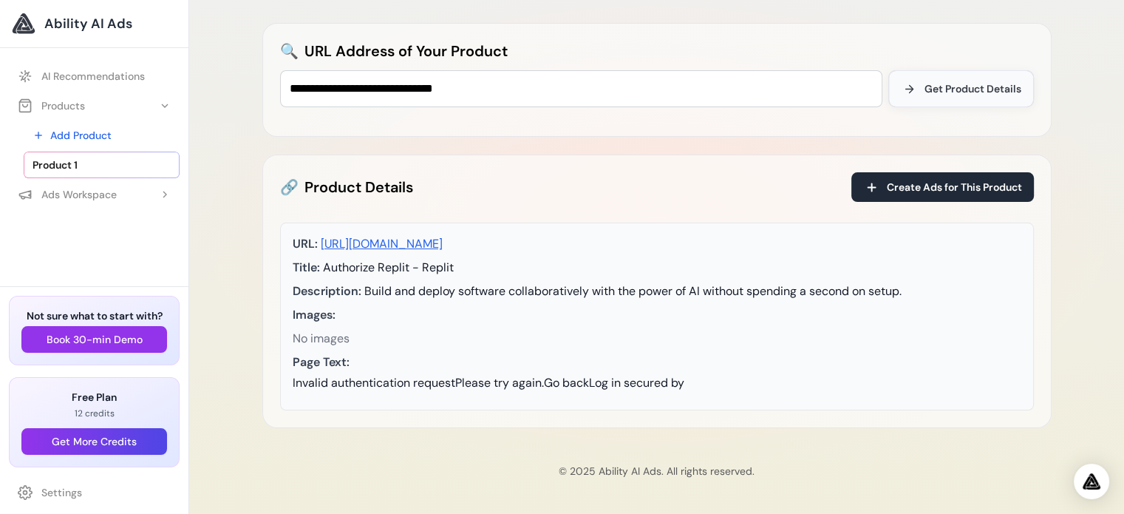 The height and width of the screenshot is (514, 1124). What do you see at coordinates (633, 291) in the screenshot?
I see `span: Build and deploy software collaboratively with the power of AI without spending a second on setup.` at bounding box center [633, 291].